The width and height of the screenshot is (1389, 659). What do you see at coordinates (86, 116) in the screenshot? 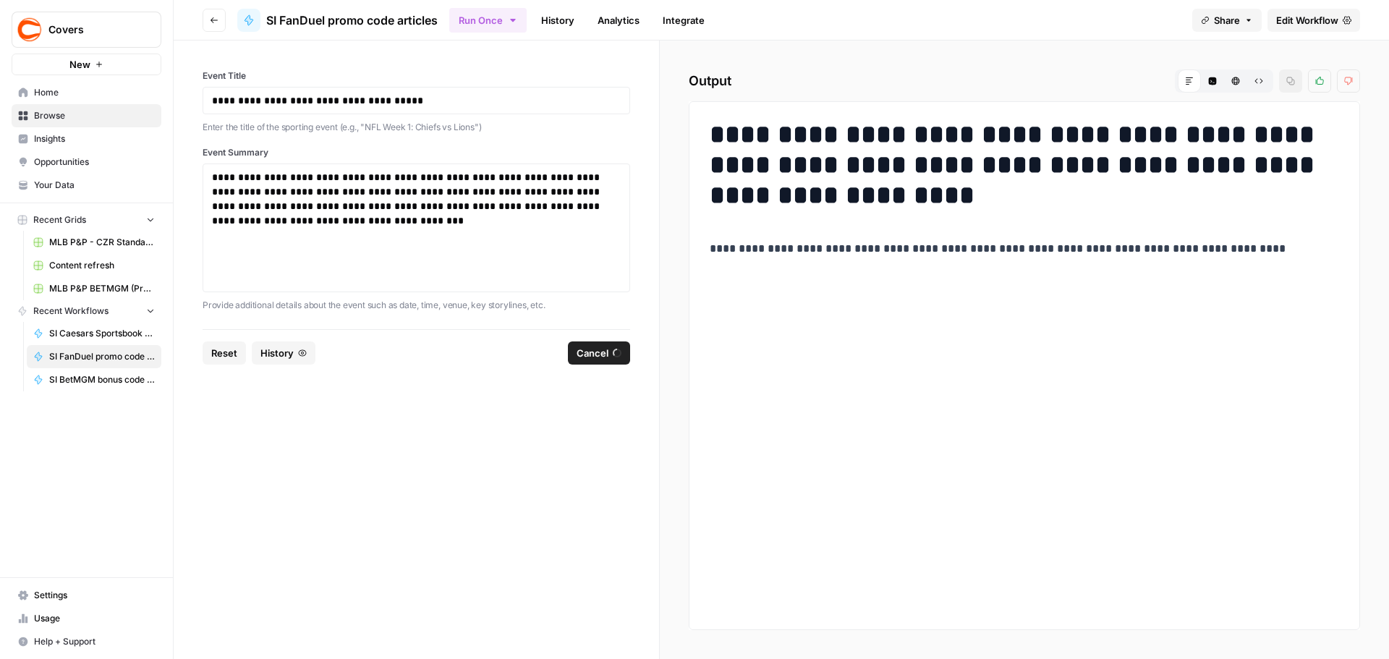
I see `a: Browse` at bounding box center [86, 116].